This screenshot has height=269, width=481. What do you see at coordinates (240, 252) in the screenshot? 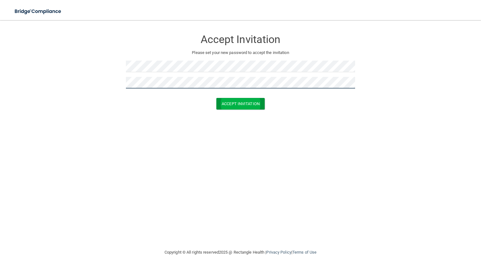
I see `div: Copyright © All rights reserved 2025 @ Rectangle Health | |` at bounding box center [240, 252].